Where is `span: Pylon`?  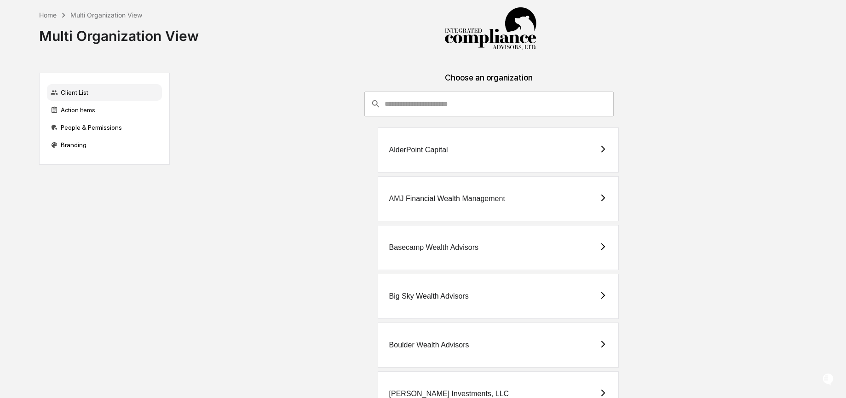 span: Pylon is located at coordinates (101, 159).